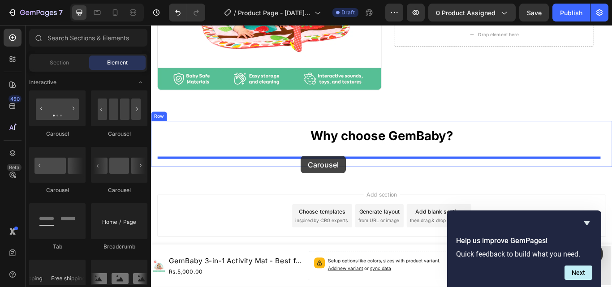 This screenshot has width=612, height=287. Describe the element at coordinates (524, 254) in the screenshot. I see `p: Quick feedback to build what you need.` at that location.